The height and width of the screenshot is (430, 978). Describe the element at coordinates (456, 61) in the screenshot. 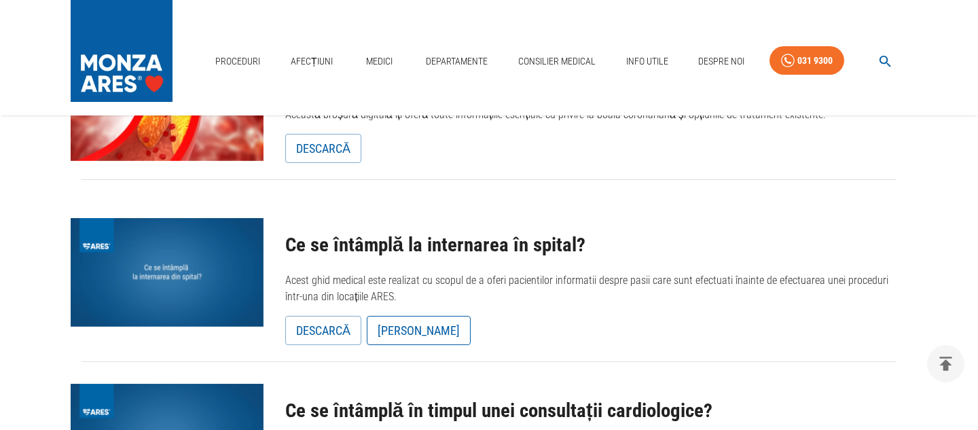

I see `a: Departamente` at that location.